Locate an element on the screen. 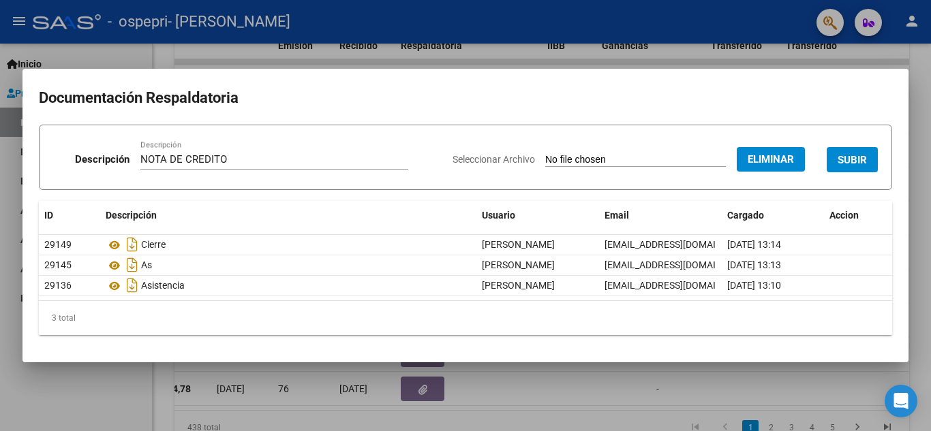 The image size is (931, 431). datatable-header-cell: ID is located at coordinates (69, 215).